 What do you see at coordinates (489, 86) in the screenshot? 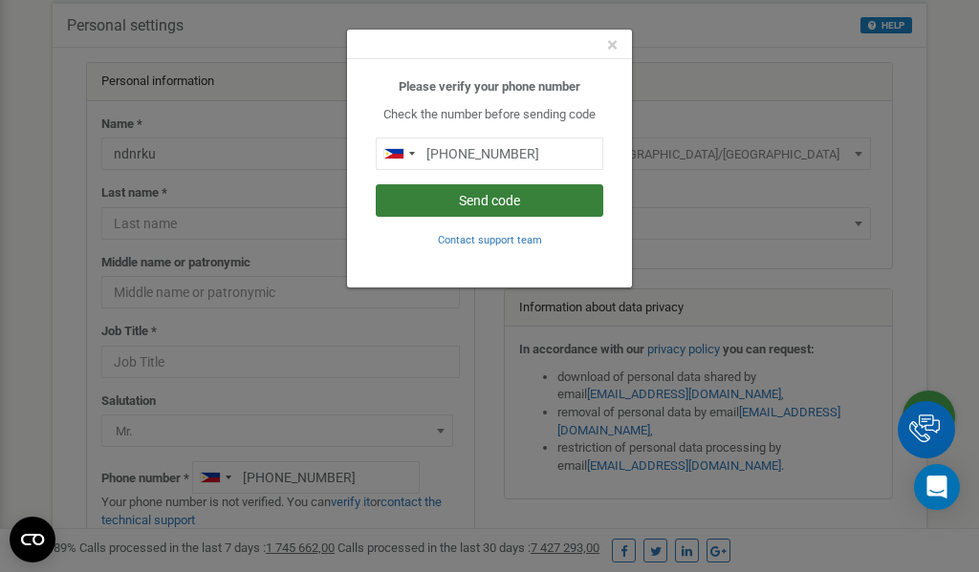
I see `b: Please verify your phone number` at bounding box center [489, 86].